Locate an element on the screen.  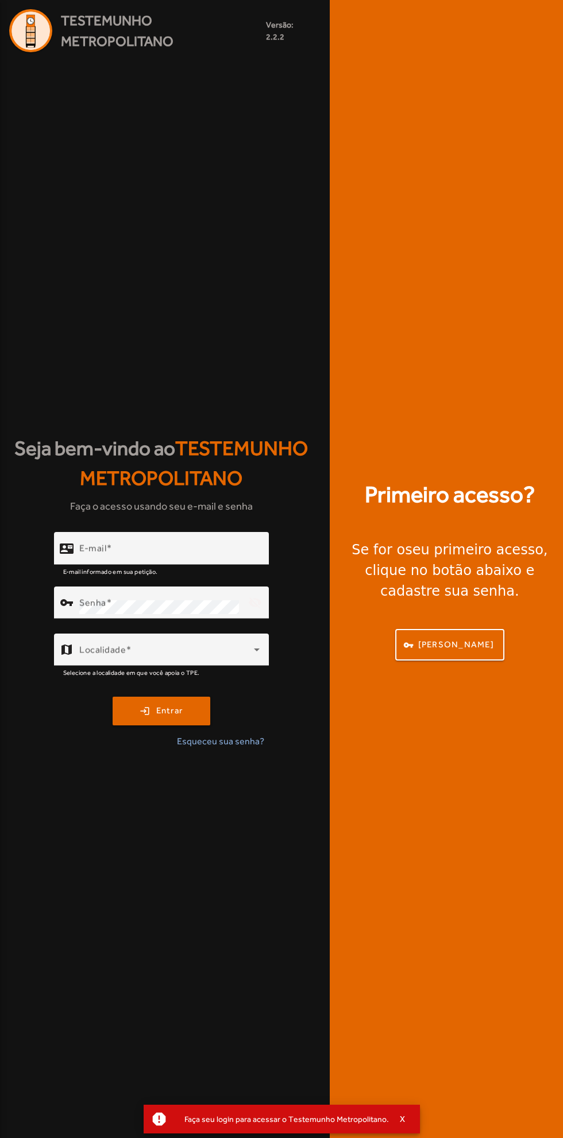
strong: seu primeiro acesso is located at coordinates (474, 550).